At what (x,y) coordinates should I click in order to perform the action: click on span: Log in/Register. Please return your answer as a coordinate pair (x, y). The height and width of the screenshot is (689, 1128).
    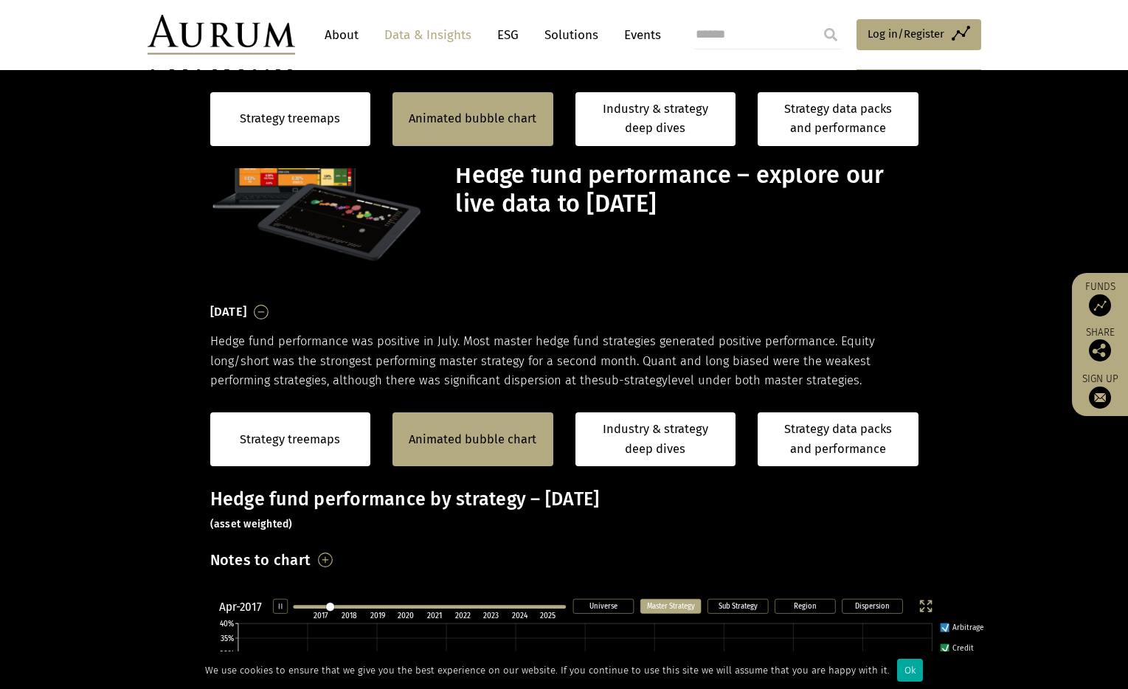
    Looking at the image, I should click on (906, 34).